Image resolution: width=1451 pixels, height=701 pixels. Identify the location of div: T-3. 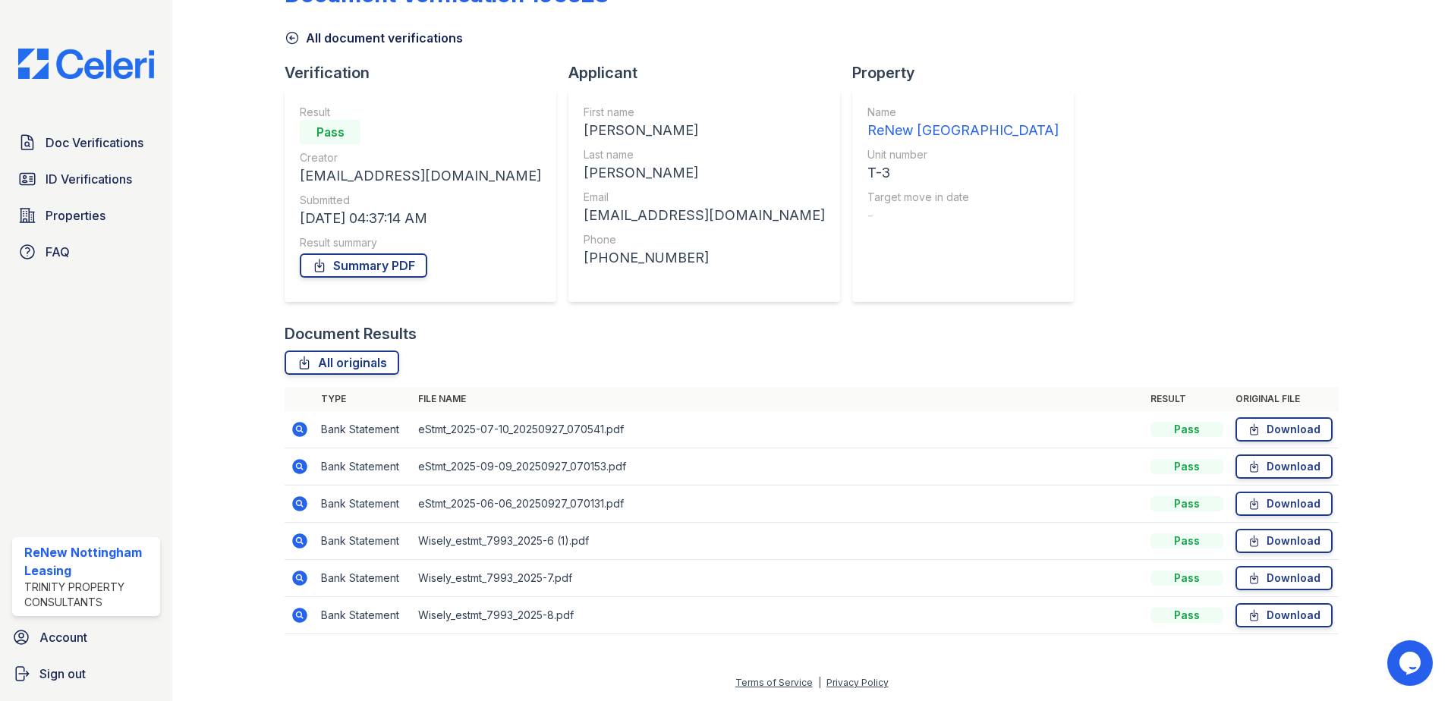
(963, 173).